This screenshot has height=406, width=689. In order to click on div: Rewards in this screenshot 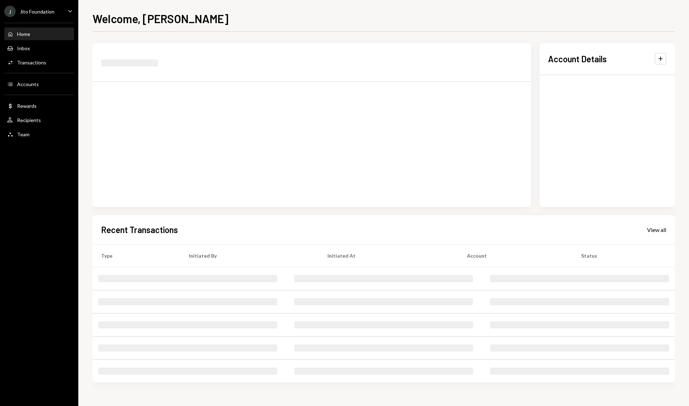, I will do `click(27, 106)`.